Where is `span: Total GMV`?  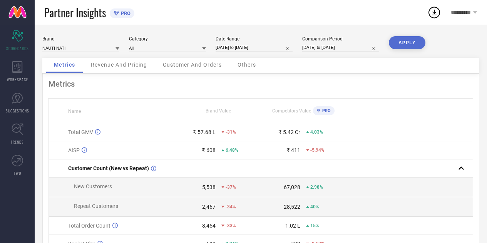
span: Total GMV is located at coordinates (80, 132).